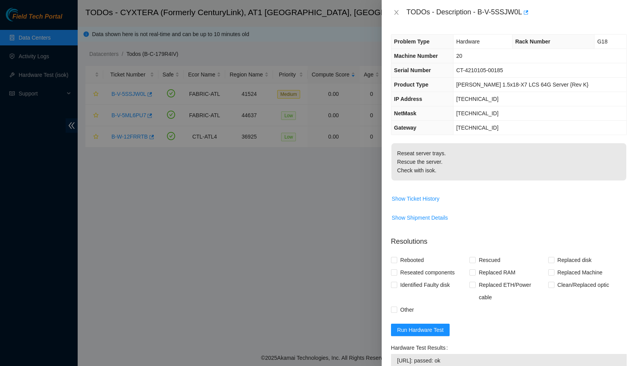 The height and width of the screenshot is (366, 636). I want to click on span: Serial Number, so click(412, 70).